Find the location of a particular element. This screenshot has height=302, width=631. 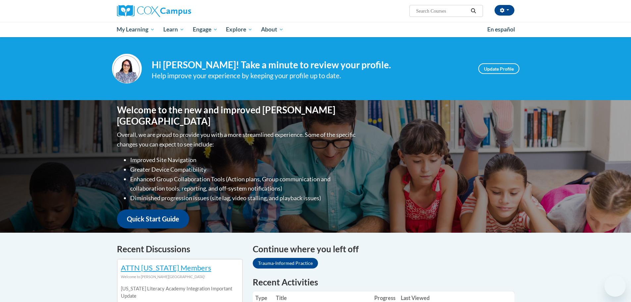

button: Search is located at coordinates (473, 11).